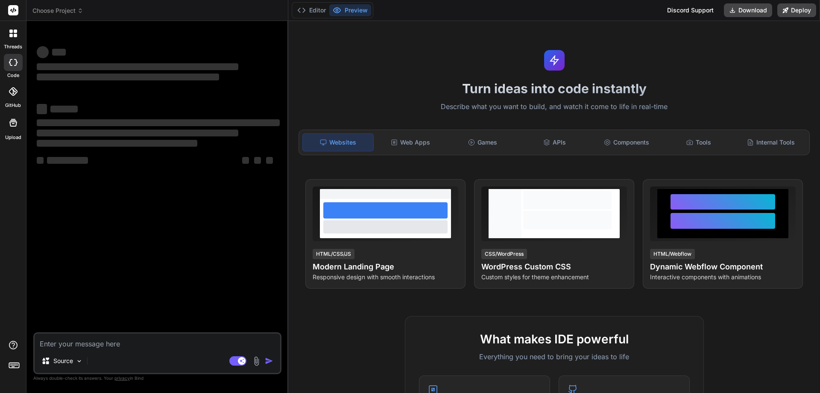  I want to click on label: threads, so click(13, 47).